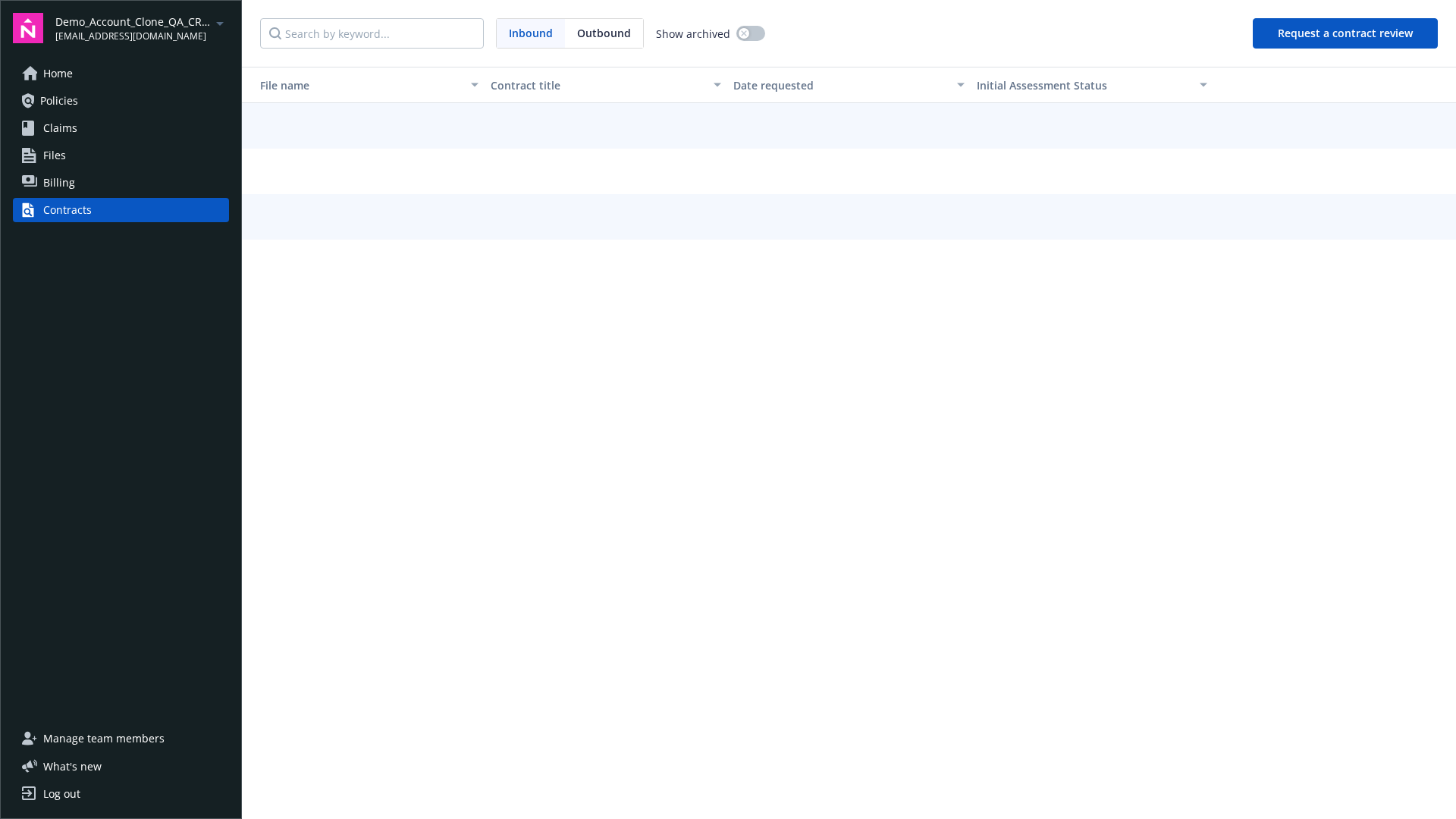 The image size is (1456, 819). What do you see at coordinates (121, 155) in the screenshot?
I see `a: Files` at bounding box center [121, 155].